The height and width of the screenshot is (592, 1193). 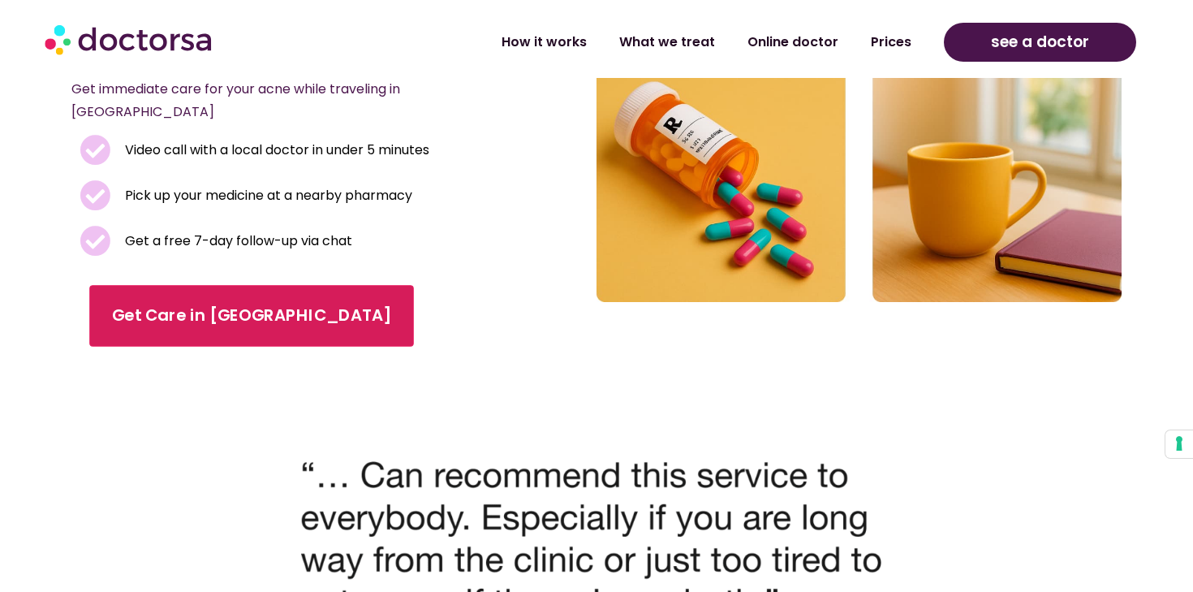 I want to click on a: What we treat, so click(x=667, y=42).